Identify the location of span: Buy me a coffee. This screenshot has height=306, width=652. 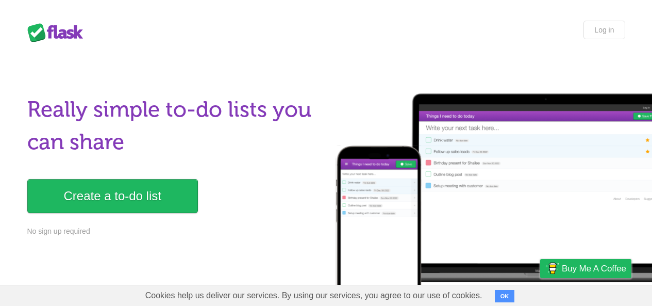
(594, 268).